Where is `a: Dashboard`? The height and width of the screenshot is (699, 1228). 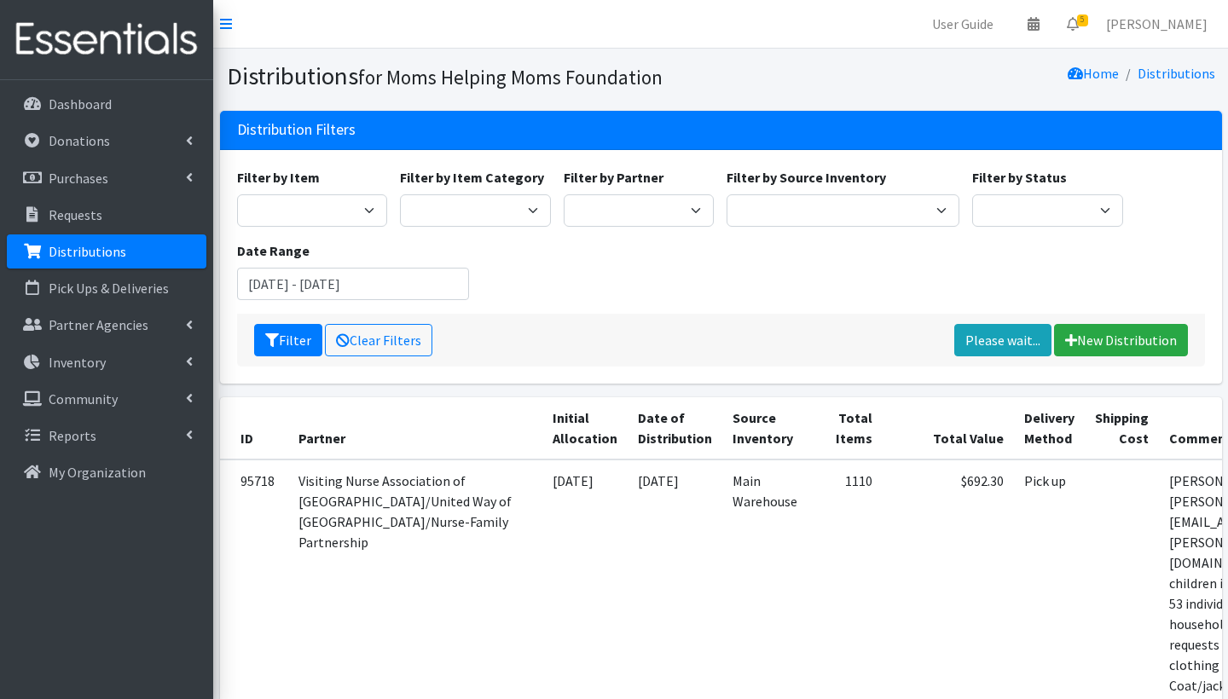
a: Dashboard is located at coordinates (107, 104).